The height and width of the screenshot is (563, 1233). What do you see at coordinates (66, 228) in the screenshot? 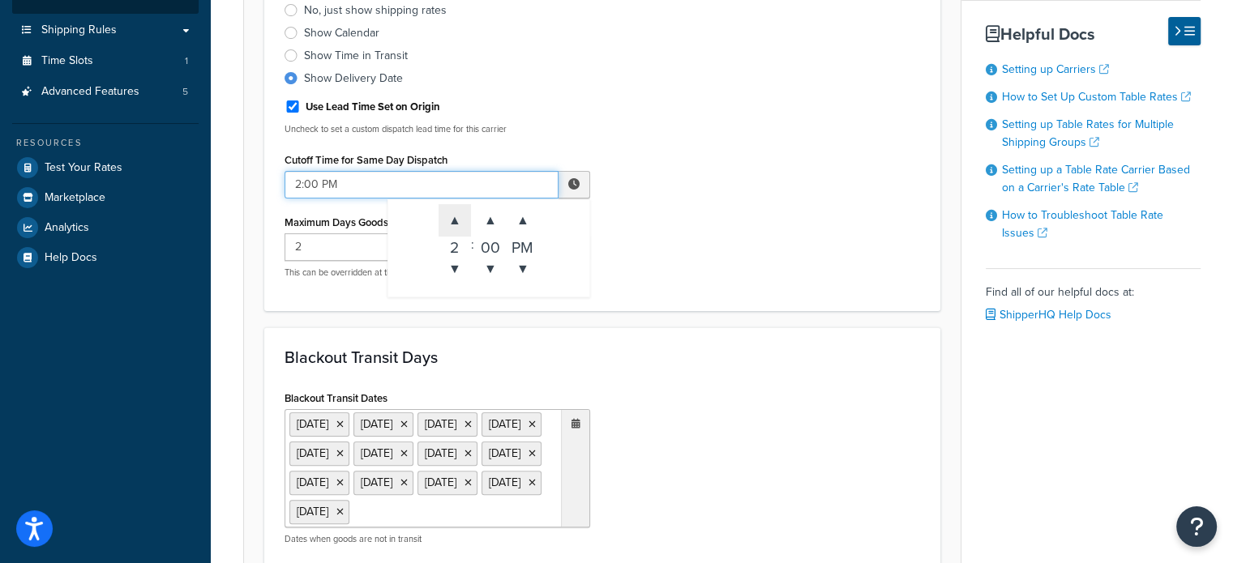
I see `span: Analytics` at bounding box center [66, 228].